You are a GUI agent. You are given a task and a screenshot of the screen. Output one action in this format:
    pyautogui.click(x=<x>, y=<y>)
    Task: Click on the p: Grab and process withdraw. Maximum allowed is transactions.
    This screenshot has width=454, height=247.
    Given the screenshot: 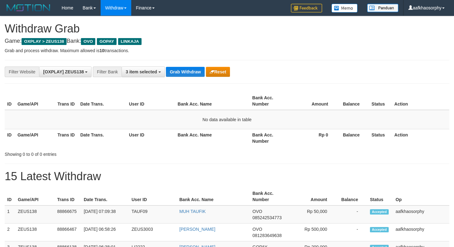 What is the action you would take?
    pyautogui.click(x=227, y=51)
    